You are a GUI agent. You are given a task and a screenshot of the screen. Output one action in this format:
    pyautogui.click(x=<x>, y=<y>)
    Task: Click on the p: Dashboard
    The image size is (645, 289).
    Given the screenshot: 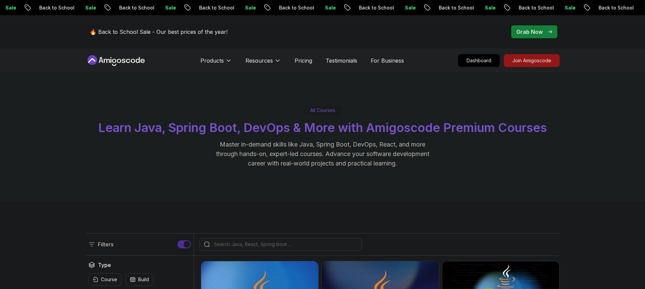 What is the action you would take?
    pyautogui.click(x=479, y=61)
    